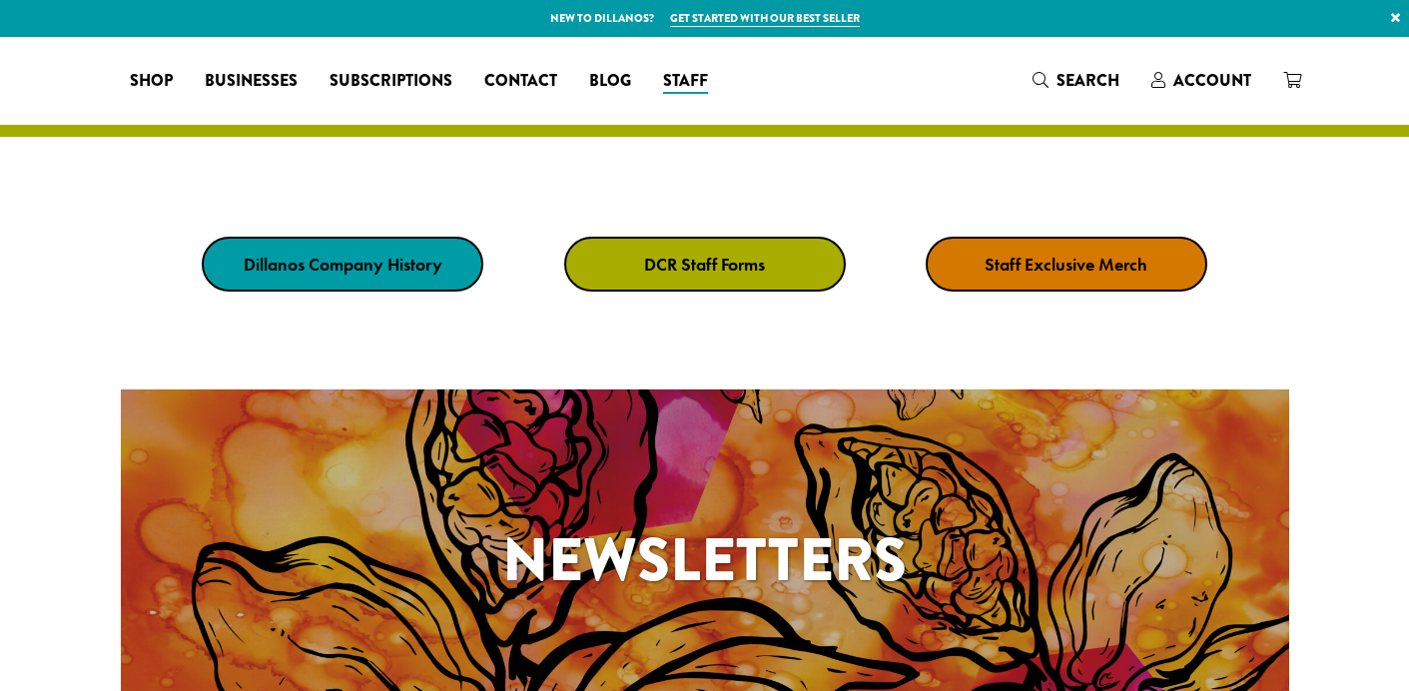 The image size is (1409, 691). Describe the element at coordinates (151, 81) in the screenshot. I see `span: Shop` at that location.